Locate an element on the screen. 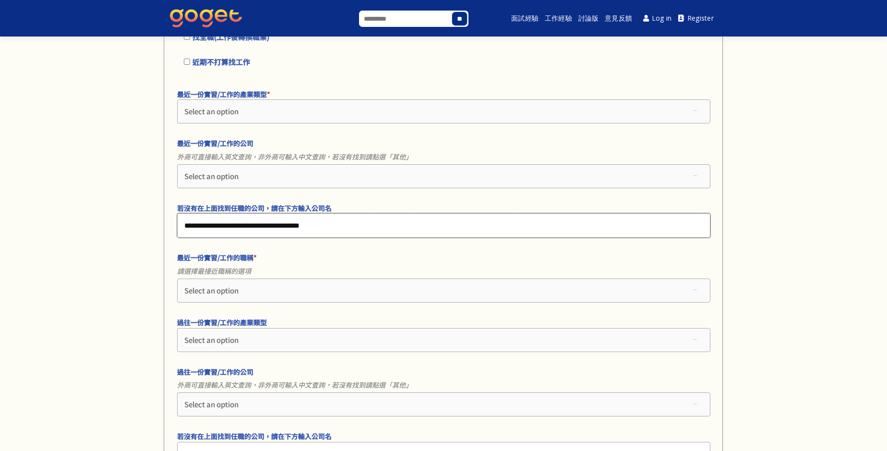 The height and width of the screenshot is (451, 887). label: 最近一份實習/工作的職稱 is located at coordinates (441, 257).